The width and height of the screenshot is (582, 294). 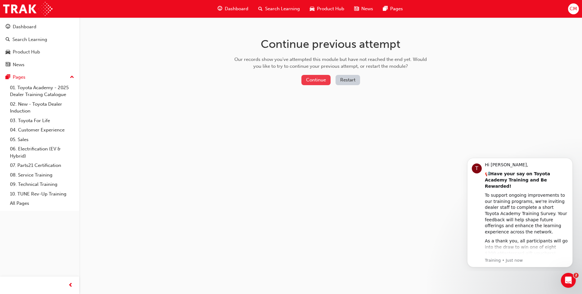 I want to click on a: 09. Technical Training, so click(x=42, y=184).